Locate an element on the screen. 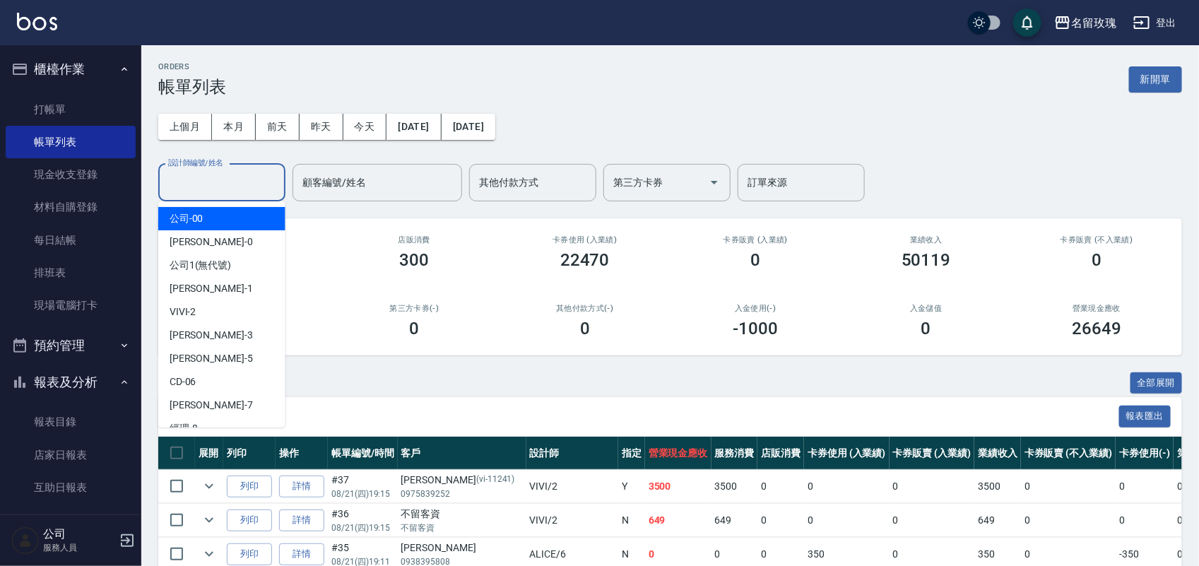  a: 現場電腦打卡 is located at coordinates (71, 305).